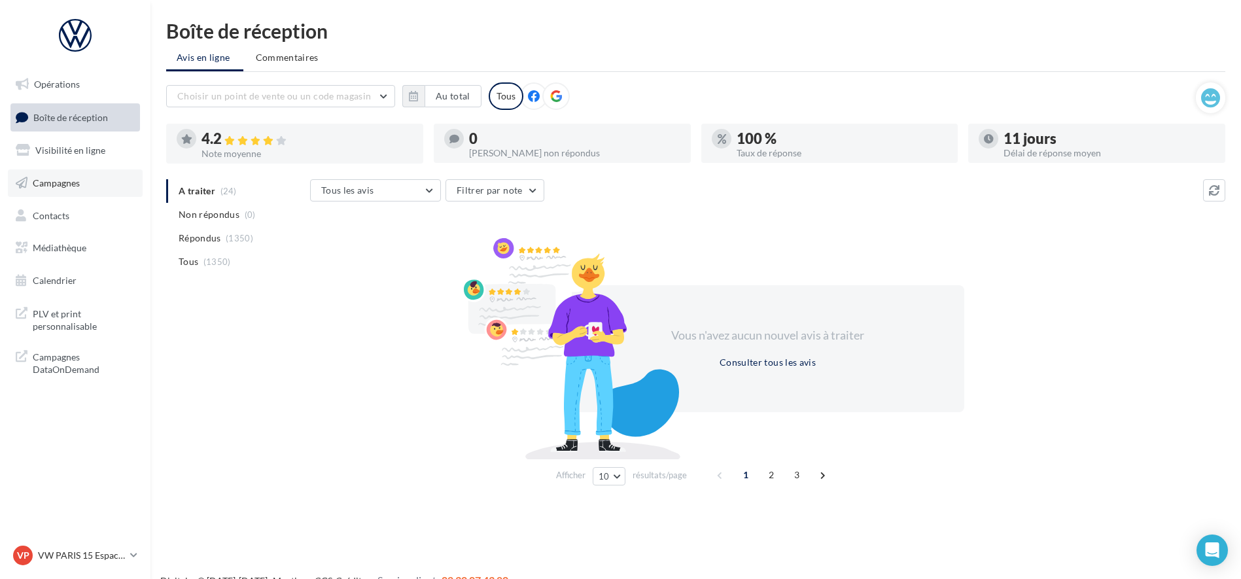 This screenshot has width=1241, height=579. Describe the element at coordinates (56, 183) in the screenshot. I see `span: Campagnes` at that location.